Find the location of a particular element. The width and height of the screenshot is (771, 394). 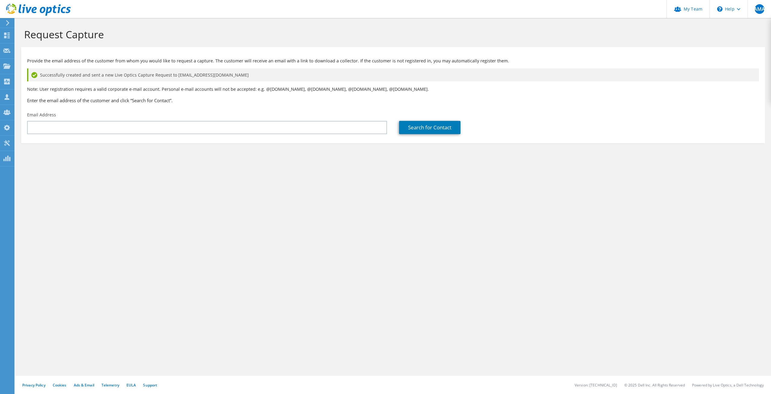

li: © 2025 Dell Inc. All Rights Reserved is located at coordinates (655, 385).